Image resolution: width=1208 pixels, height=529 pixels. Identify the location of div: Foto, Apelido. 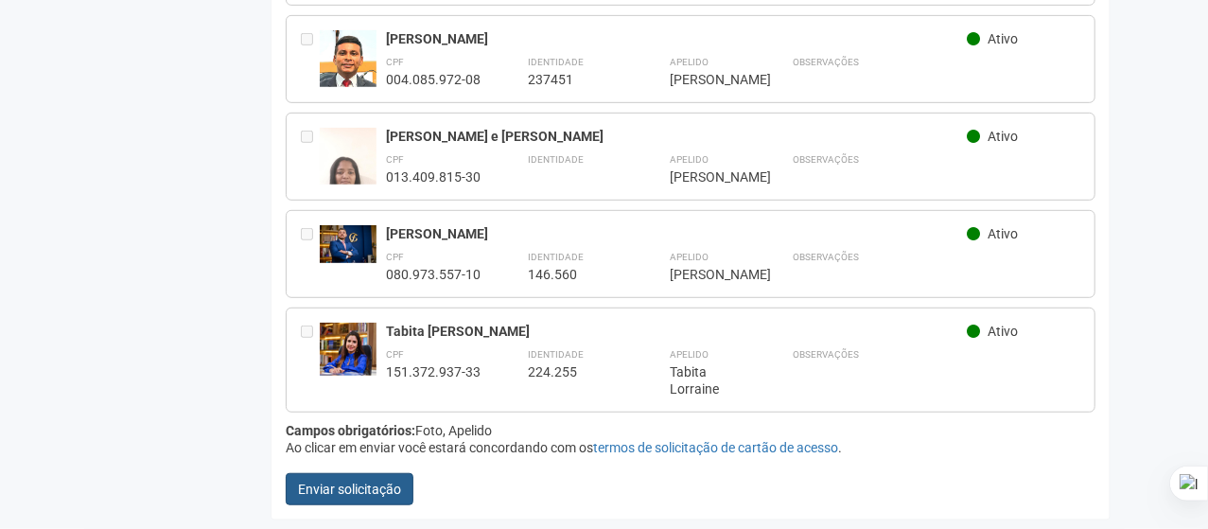
(690, 430).